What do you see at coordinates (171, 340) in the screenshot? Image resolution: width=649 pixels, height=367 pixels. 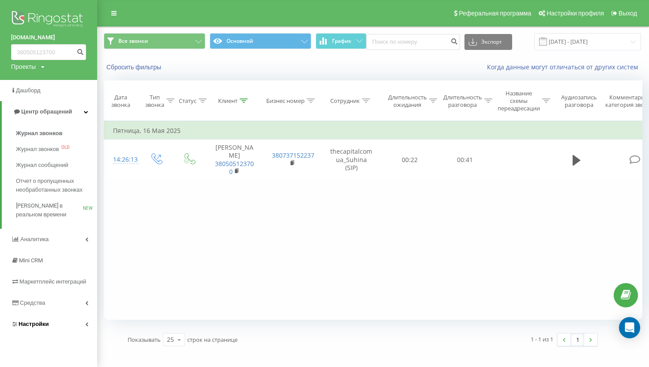 I see `div: 25` at bounding box center [171, 340].